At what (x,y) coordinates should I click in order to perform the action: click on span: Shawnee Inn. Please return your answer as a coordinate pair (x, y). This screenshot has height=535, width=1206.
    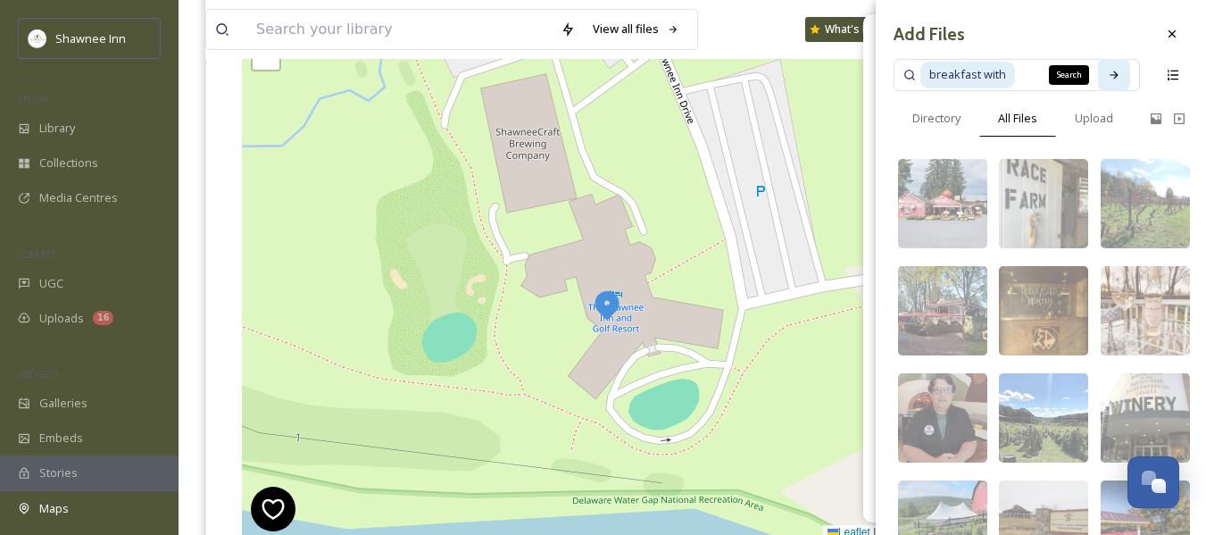
    Looking at the image, I should click on (90, 38).